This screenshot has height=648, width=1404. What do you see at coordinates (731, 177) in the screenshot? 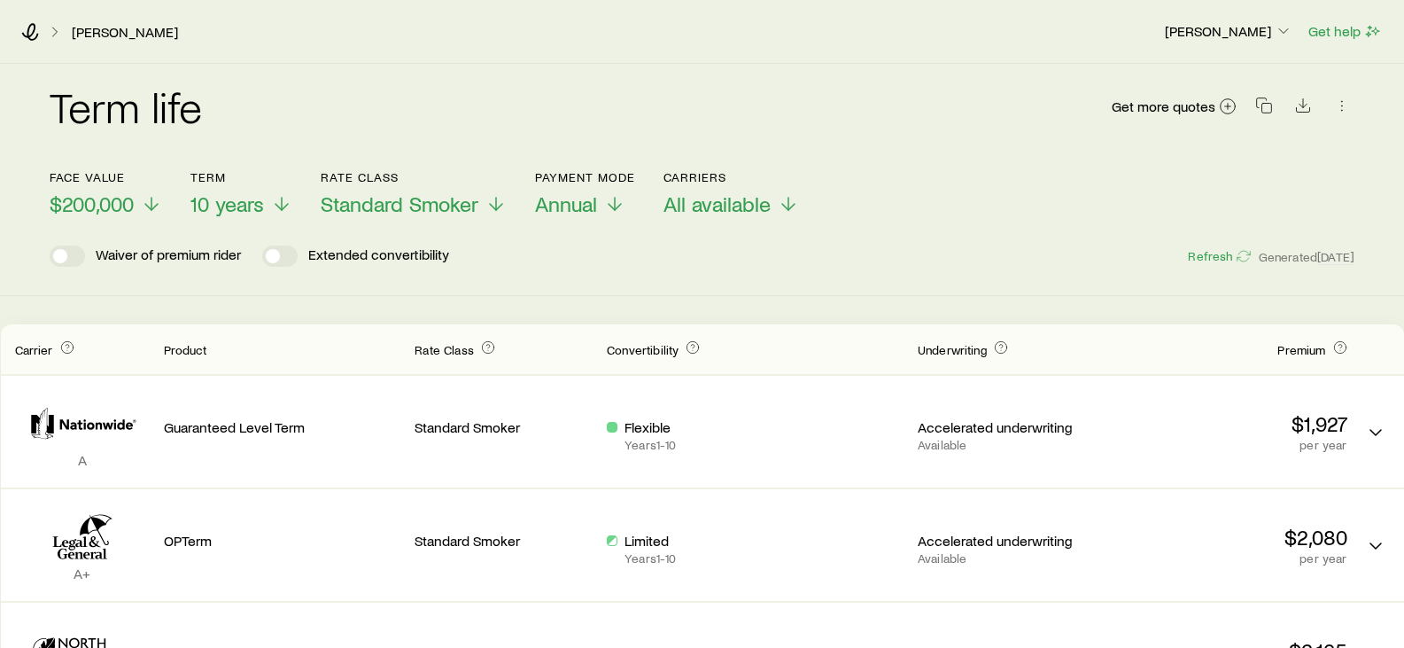
I see `p: Carriers` at bounding box center [731, 177].